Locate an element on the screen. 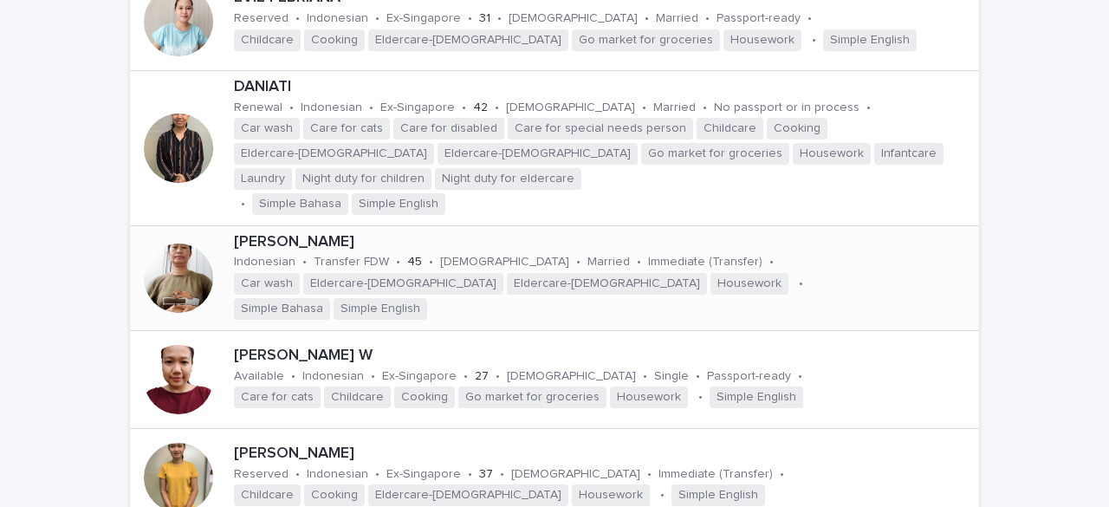  p: 42 is located at coordinates (480, 107).